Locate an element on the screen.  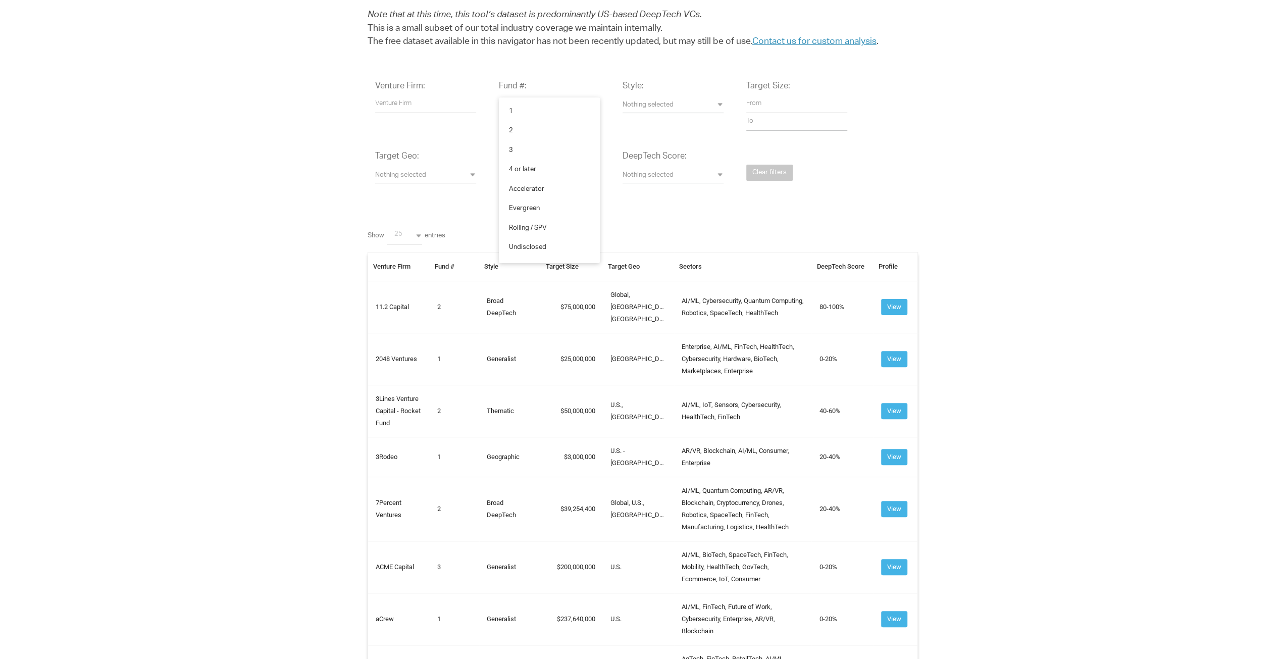
td: 3Rodeo is located at coordinates (398, 456).